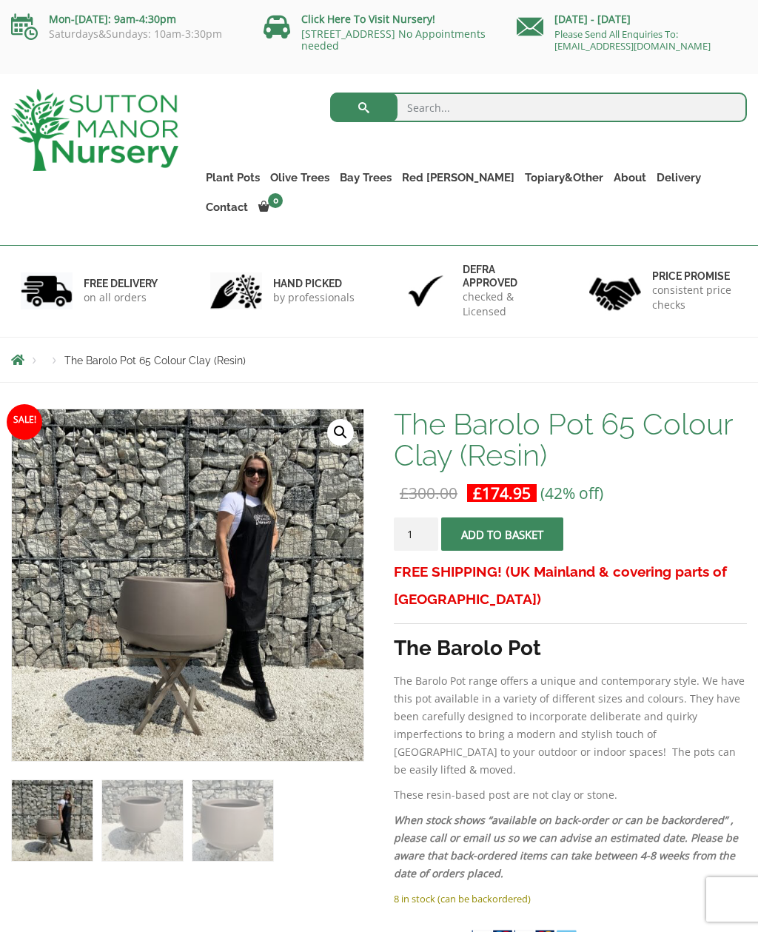 This screenshot has height=932, width=758. What do you see at coordinates (429, 493) in the screenshot?
I see `bdi: 300.00` at bounding box center [429, 493].